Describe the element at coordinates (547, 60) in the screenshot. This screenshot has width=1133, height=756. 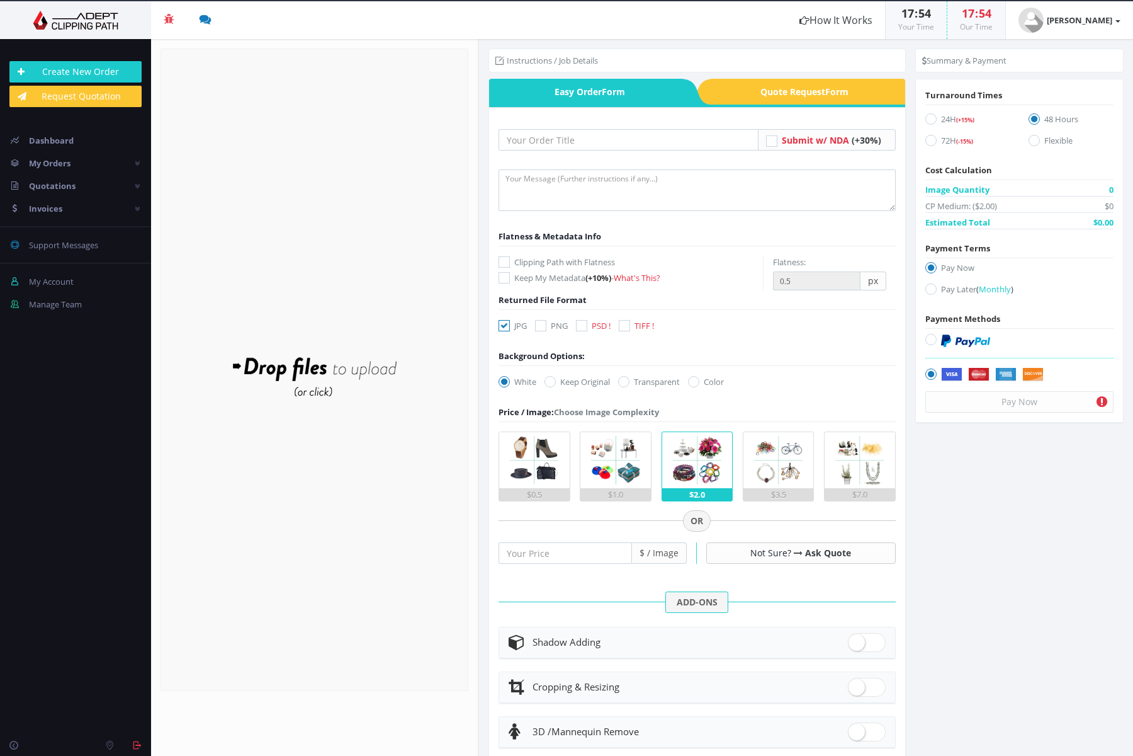
I see `li: Instructions / Job Details` at that location.